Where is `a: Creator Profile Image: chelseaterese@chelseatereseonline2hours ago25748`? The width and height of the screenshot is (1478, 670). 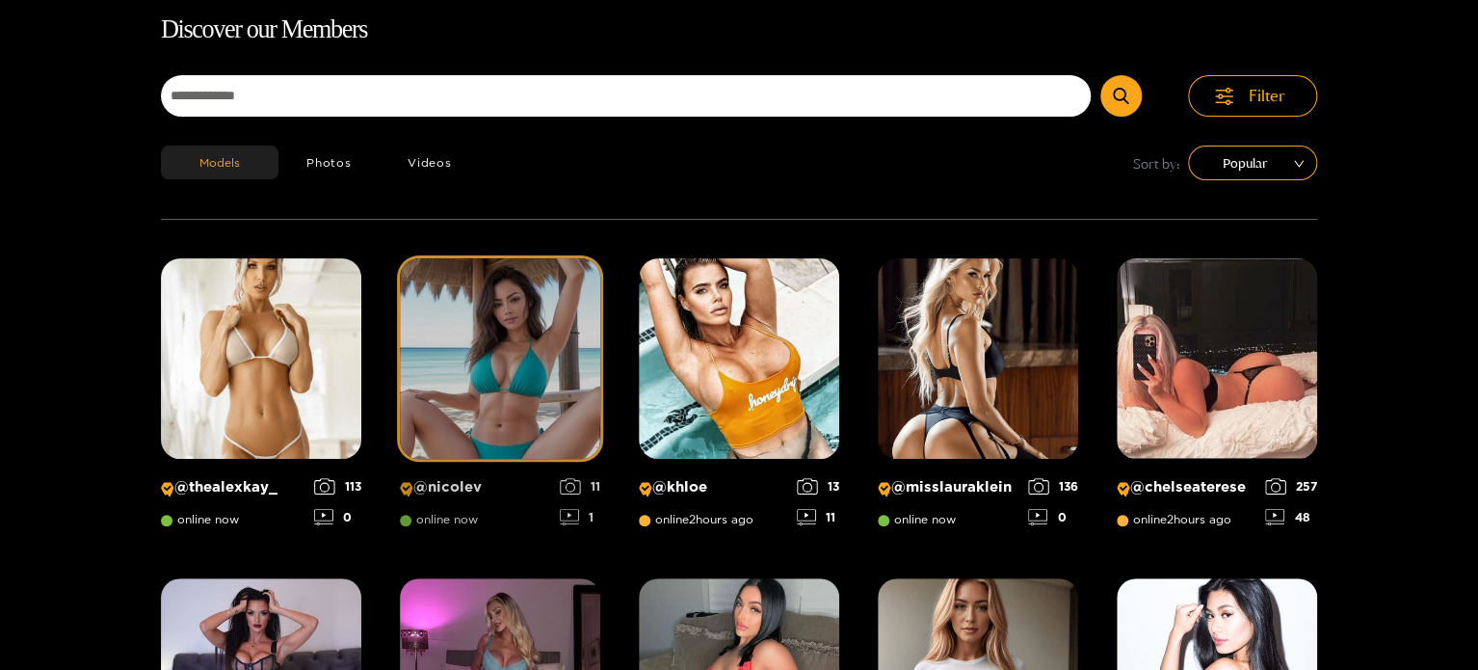 a: Creator Profile Image: chelseaterese@chelseatereseonline2hours ago25748 is located at coordinates (1217, 399).